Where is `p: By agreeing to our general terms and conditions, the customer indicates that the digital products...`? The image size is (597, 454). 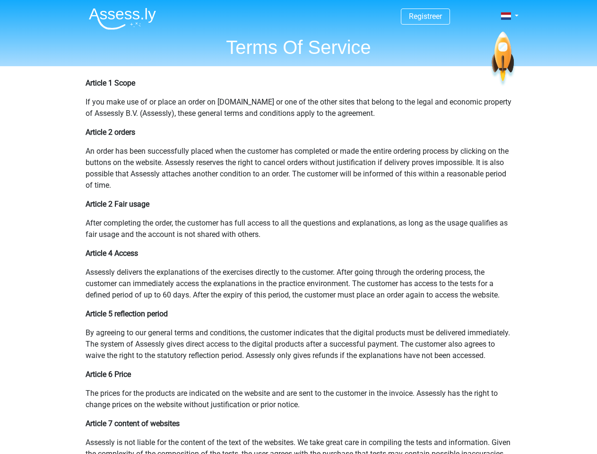 p: By agreeing to our general terms and conditions, the customer indicates that the digital products... is located at coordinates (299, 344).